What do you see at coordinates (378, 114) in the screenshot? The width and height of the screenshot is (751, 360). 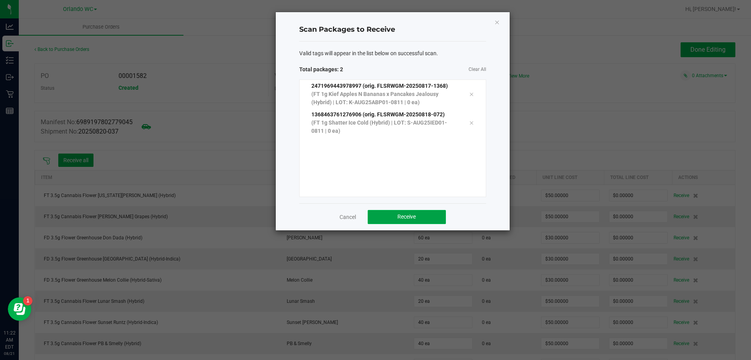 I see `span: 1368463761276906 (orig. FLSRWGM-20250818-072)` at bounding box center [378, 114].